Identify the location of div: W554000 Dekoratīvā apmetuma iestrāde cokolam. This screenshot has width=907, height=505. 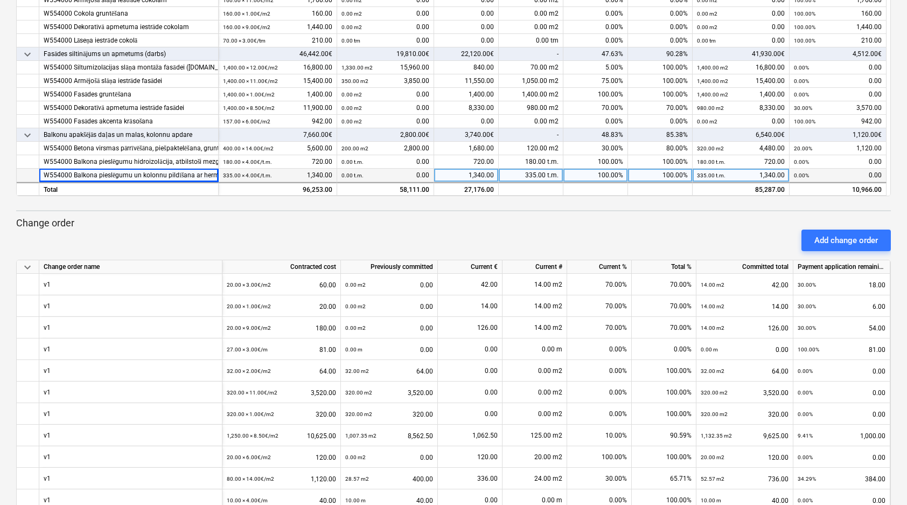
(129, 27).